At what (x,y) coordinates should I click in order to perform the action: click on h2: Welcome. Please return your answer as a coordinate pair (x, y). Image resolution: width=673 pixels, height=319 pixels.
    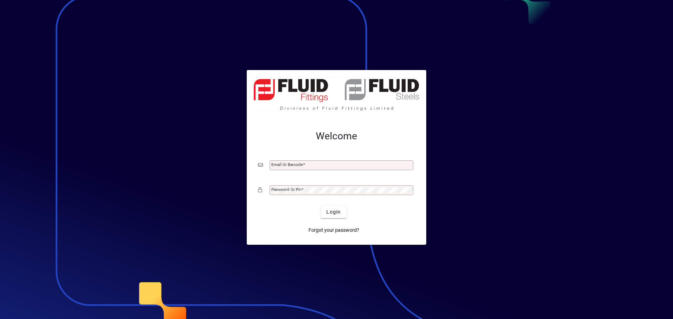
    Looking at the image, I should click on (337, 136).